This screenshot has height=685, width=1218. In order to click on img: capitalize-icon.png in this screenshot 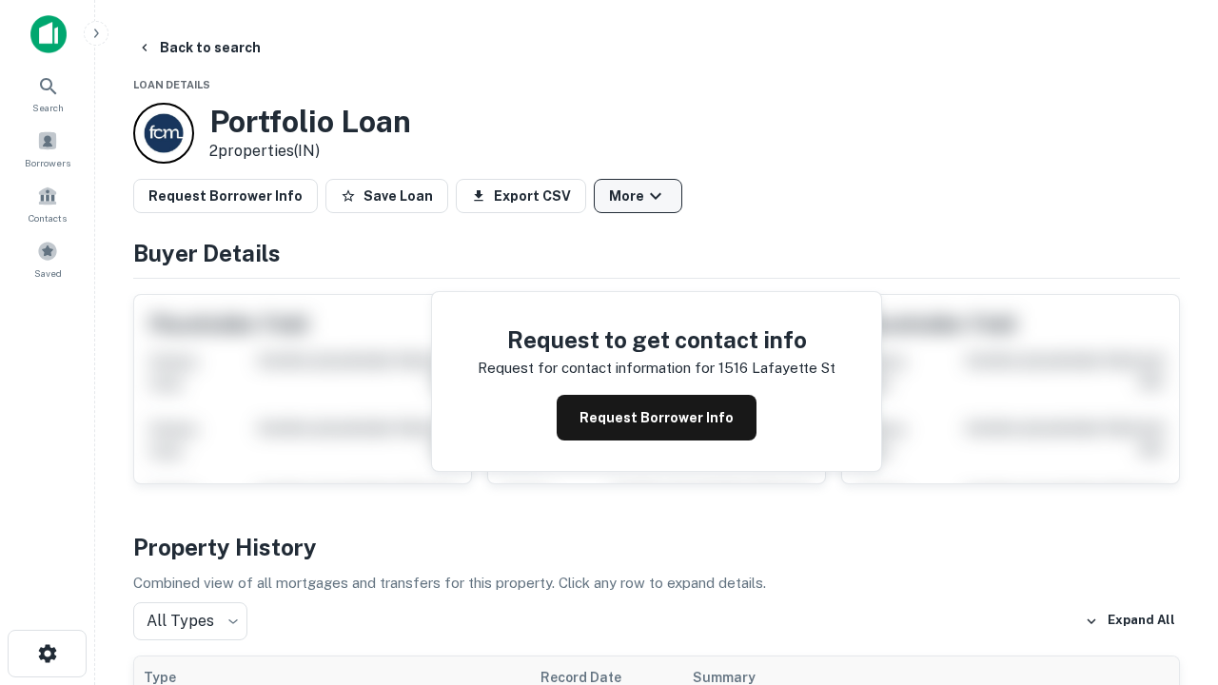, I will do `click(49, 34)`.